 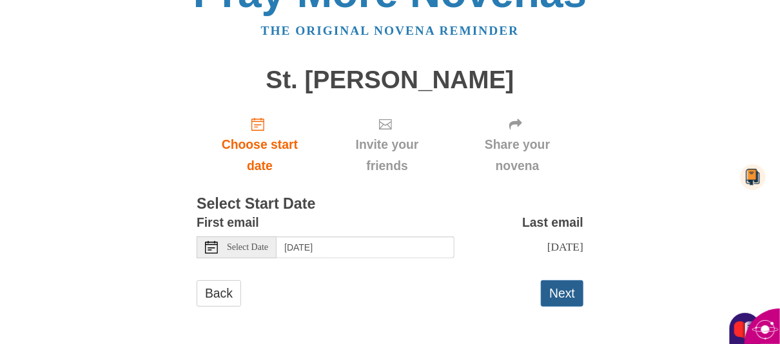 I want to click on span: Invite your friends, so click(x=387, y=155).